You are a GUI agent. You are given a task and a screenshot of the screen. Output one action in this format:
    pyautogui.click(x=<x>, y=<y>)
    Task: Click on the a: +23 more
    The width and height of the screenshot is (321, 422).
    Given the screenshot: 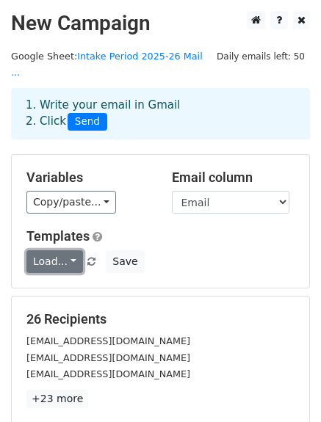 What is the action you would take?
    pyautogui.click(x=57, y=399)
    